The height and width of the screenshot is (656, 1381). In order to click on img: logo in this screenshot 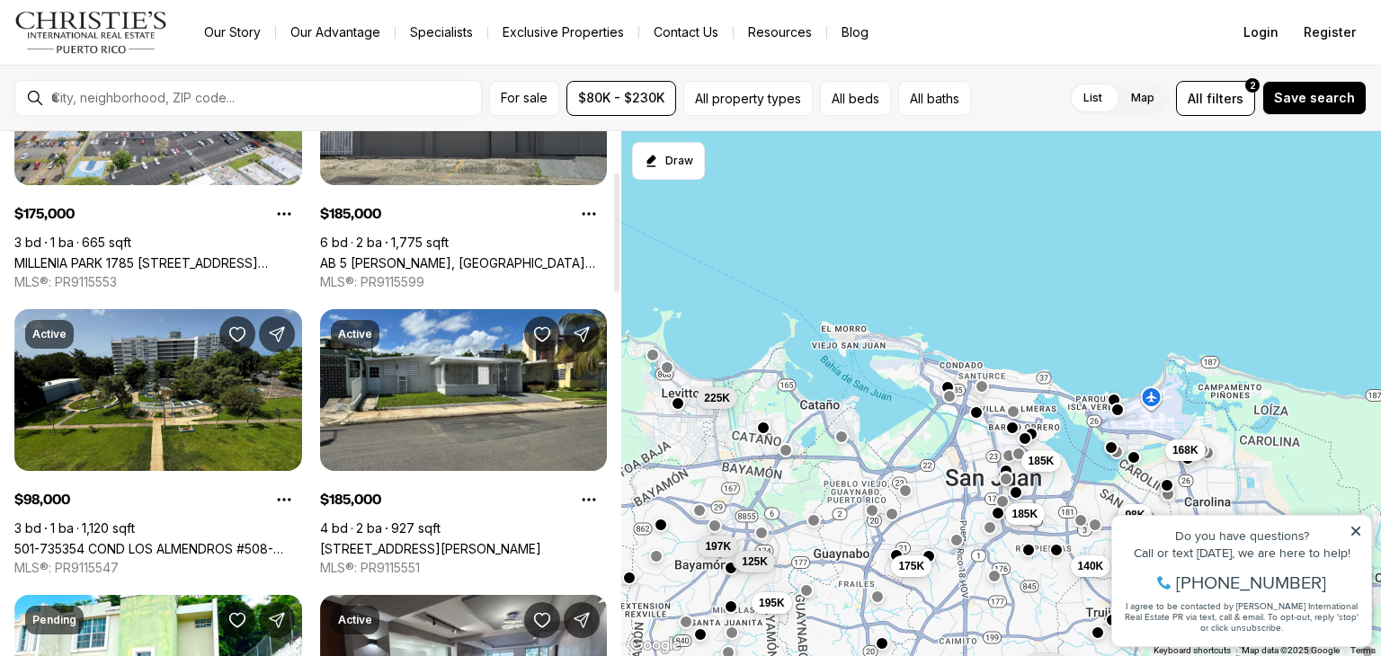, I will do `click(91, 32)`.